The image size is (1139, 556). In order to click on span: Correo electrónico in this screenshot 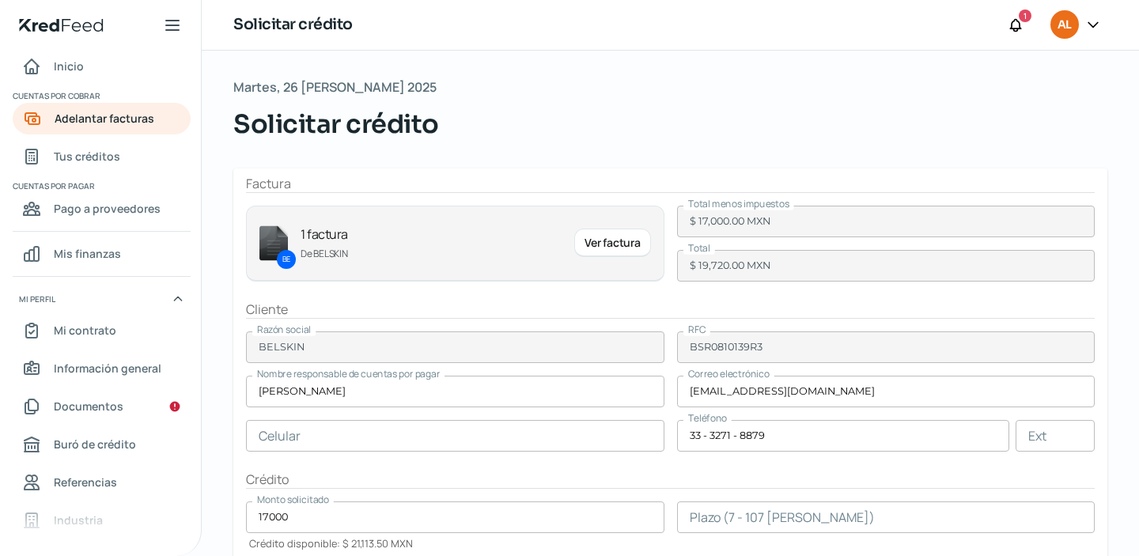, I will do `click(729, 373)`.